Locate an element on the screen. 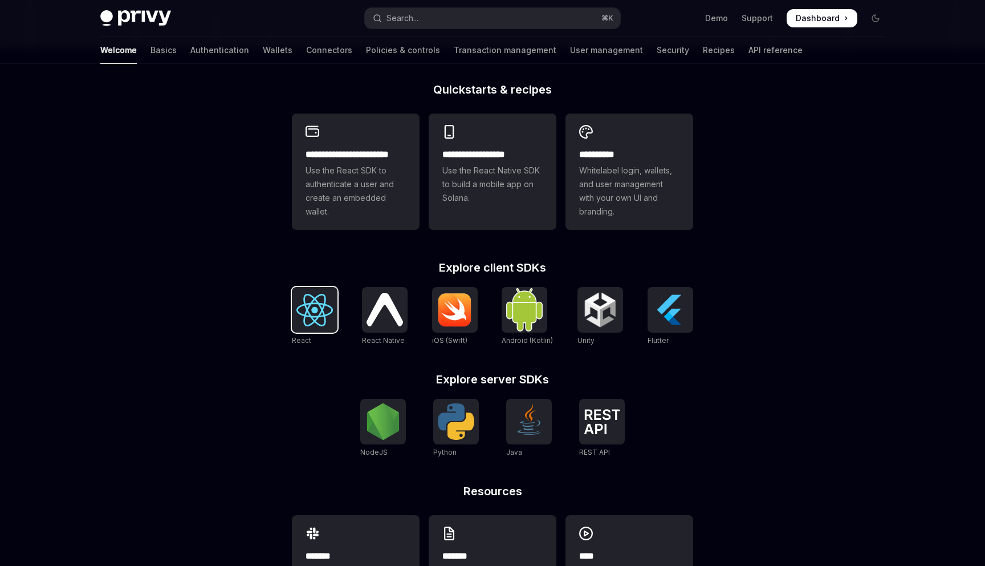 This screenshot has width=985, height=566. a: Authentication is located at coordinates (220, 50).